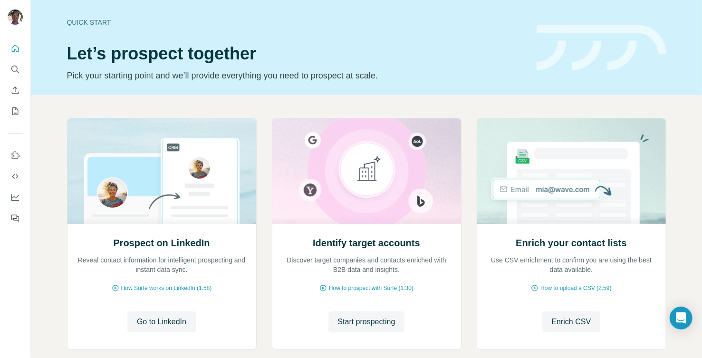 Image resolution: width=702 pixels, height=358 pixels. What do you see at coordinates (371, 288) in the screenshot?
I see `span: How to prospect with Surfe (1:30)` at bounding box center [371, 288].